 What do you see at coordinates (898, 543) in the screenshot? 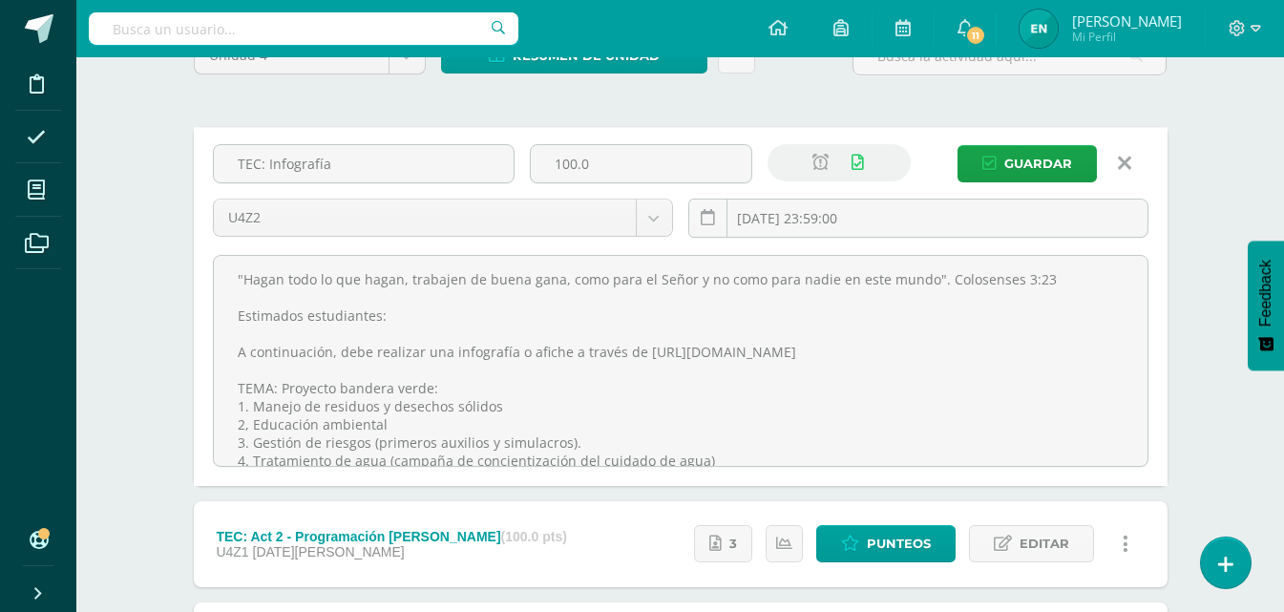
I see `span: Punteos` at bounding box center [898, 543].